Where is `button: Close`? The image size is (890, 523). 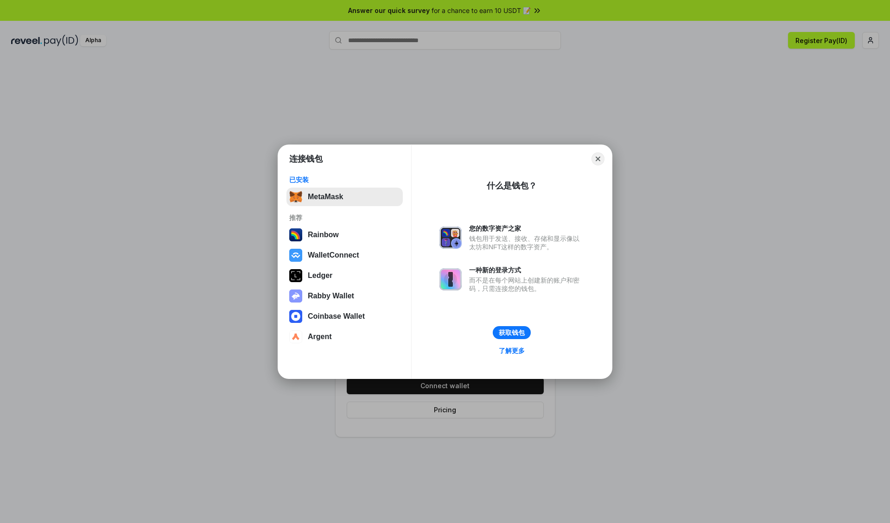
button: Close is located at coordinates (598, 159).